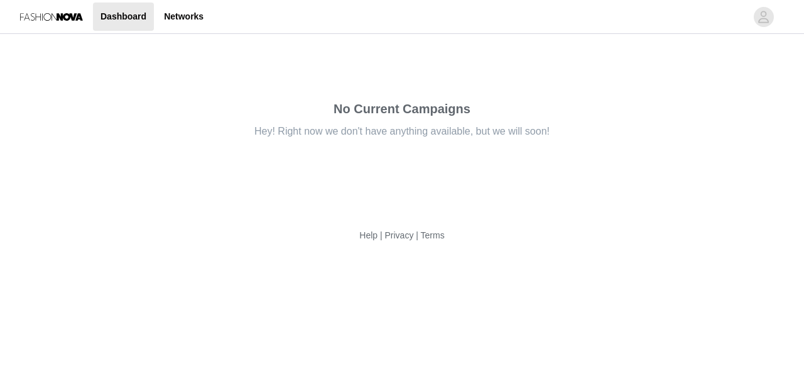  Describe the element at coordinates (402, 109) in the screenshot. I see `div: No Current Campaigns` at that location.